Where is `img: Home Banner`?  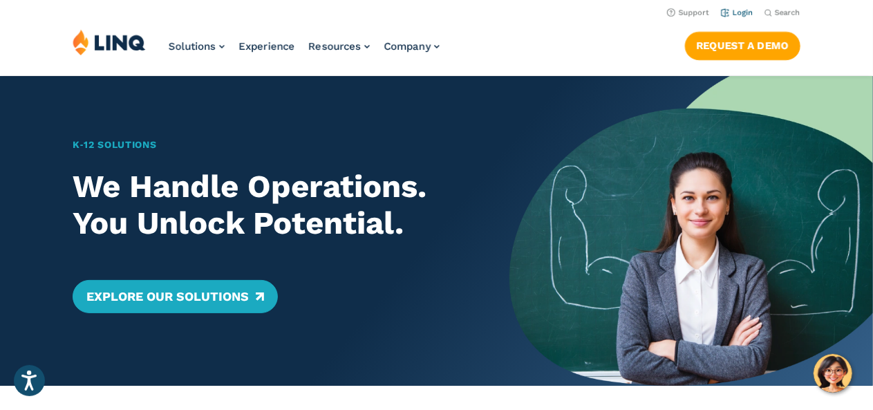
img: Home Banner is located at coordinates (691, 231).